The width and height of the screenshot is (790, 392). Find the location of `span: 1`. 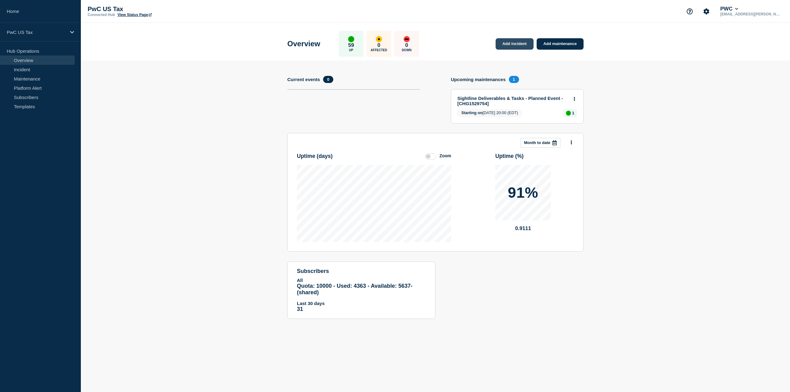

span: 1 is located at coordinates (514, 79).